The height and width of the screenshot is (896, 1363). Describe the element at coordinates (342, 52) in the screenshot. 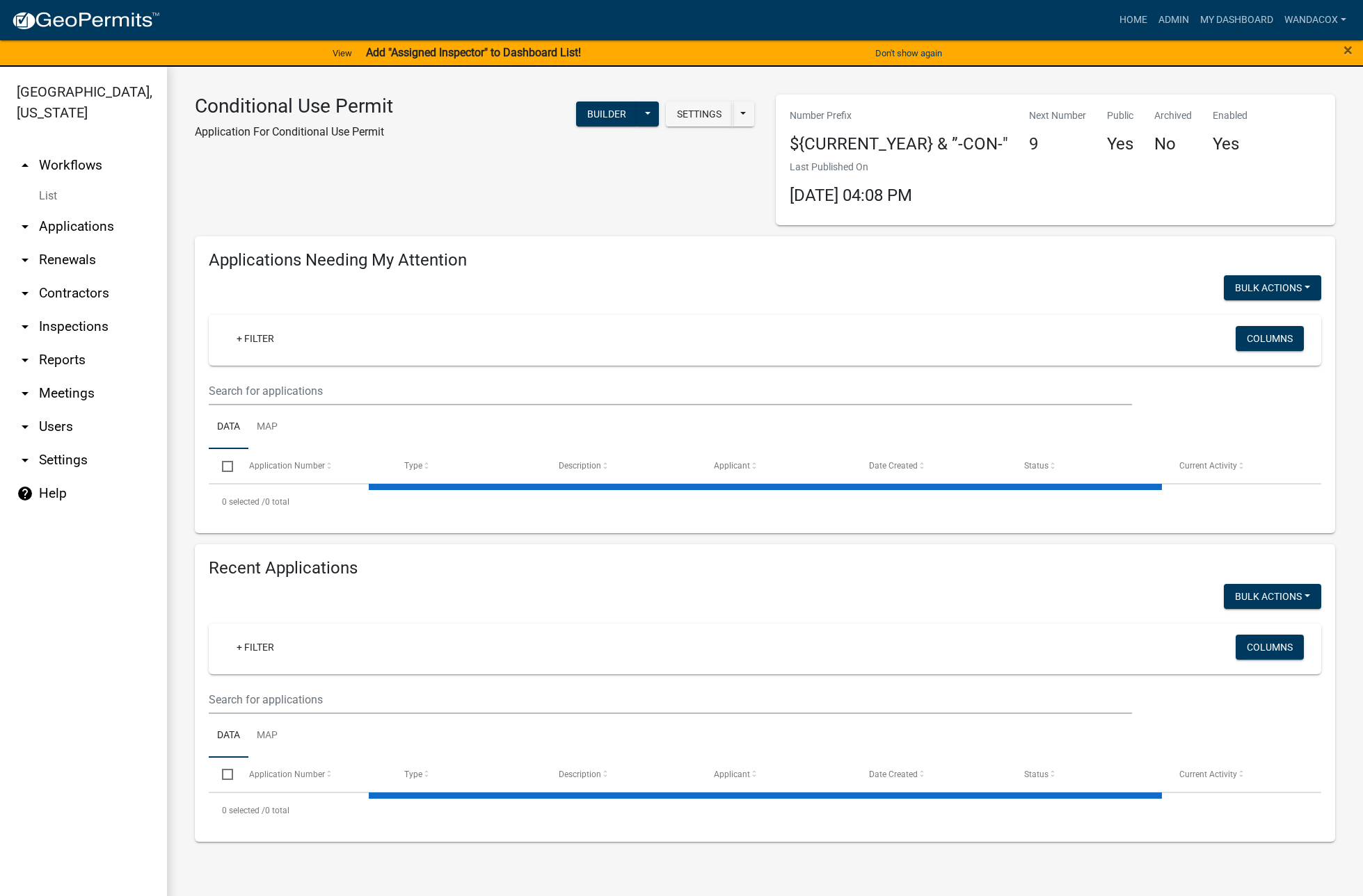

I see `a: View` at that location.